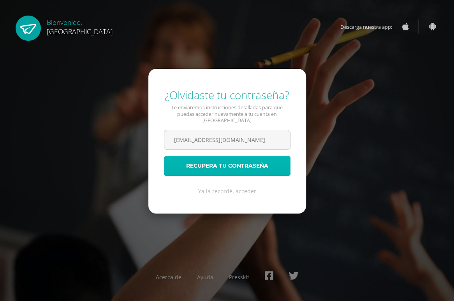  I want to click on div: ¿Olvidaste tu contraseña?, so click(227, 95).